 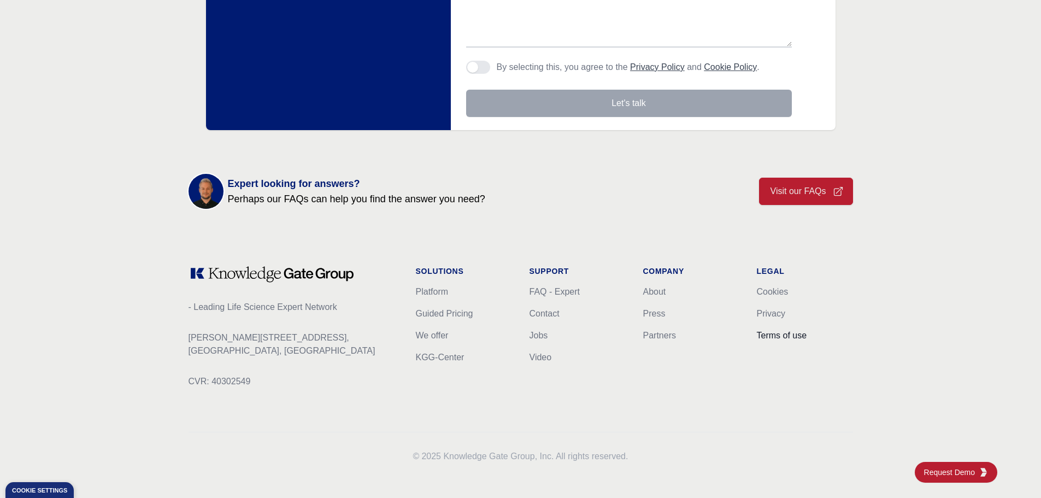 I want to click on img: KOL management, KEE, Therapy area experts, so click(x=206, y=191).